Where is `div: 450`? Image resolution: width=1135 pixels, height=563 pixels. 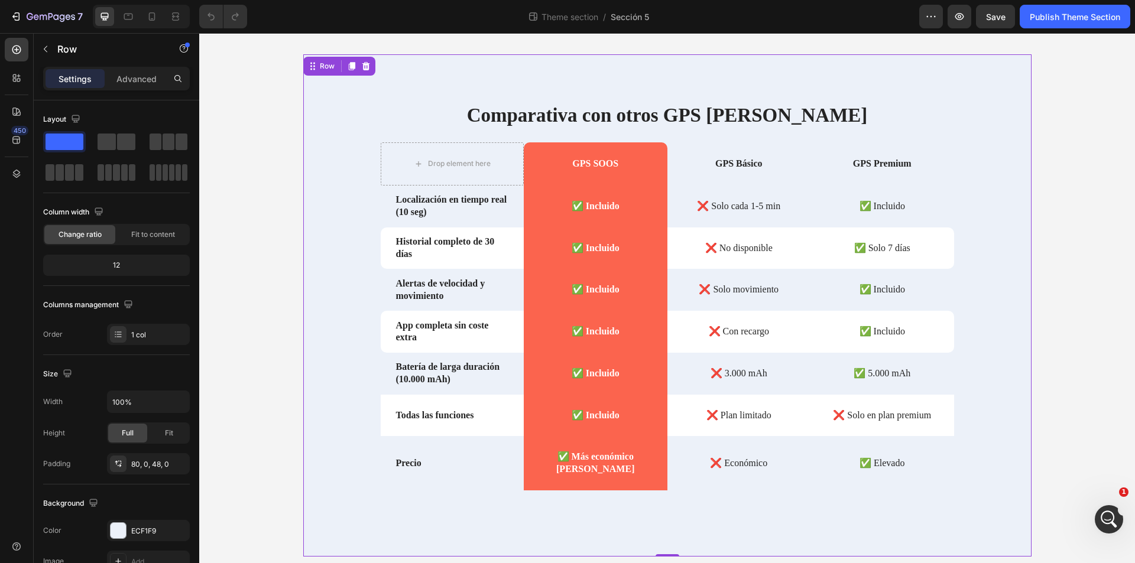
div: 450 is located at coordinates (20, 131).